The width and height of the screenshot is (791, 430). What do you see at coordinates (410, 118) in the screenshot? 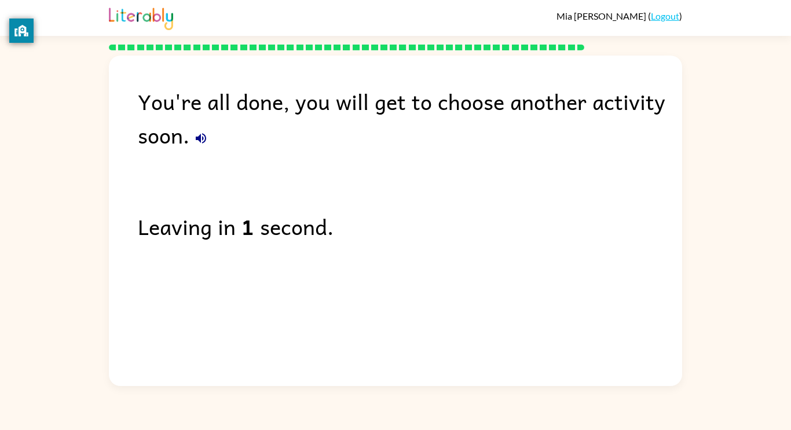
I see `div: You're all done, you will get to choose another activity soon.` at bounding box center [410, 118].